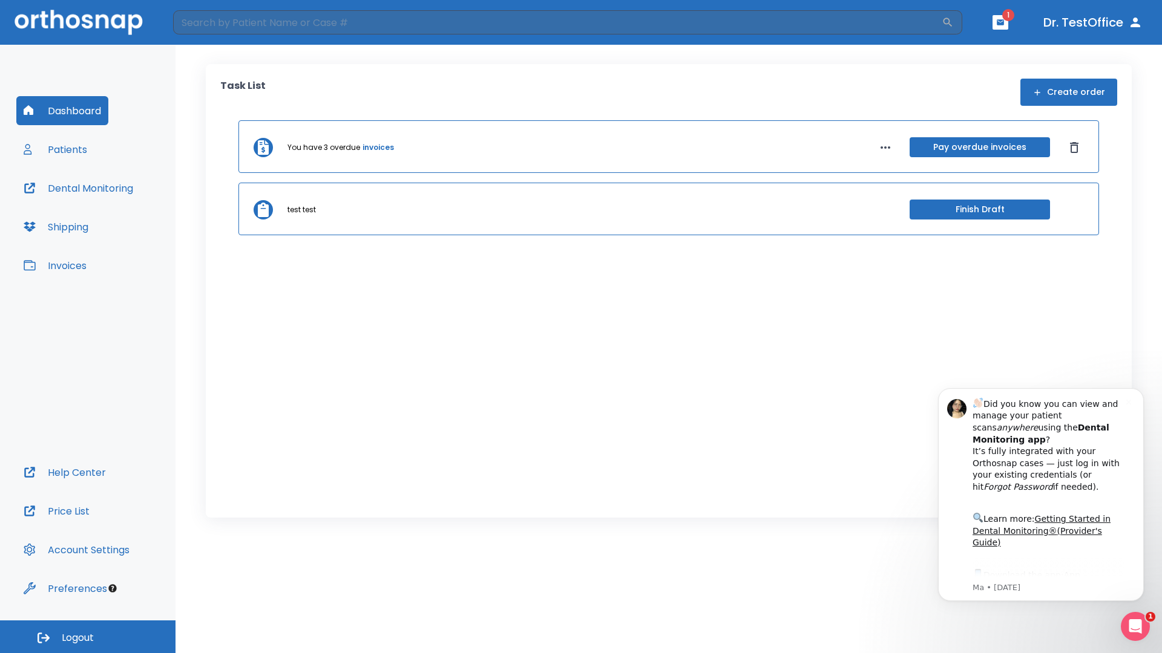  I want to click on a: (Provider's Guide), so click(117, 167).